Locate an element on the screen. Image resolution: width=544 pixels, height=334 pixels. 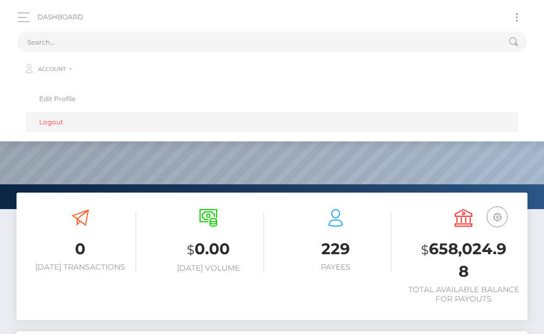
a: Dashboard is located at coordinates (60, 17).